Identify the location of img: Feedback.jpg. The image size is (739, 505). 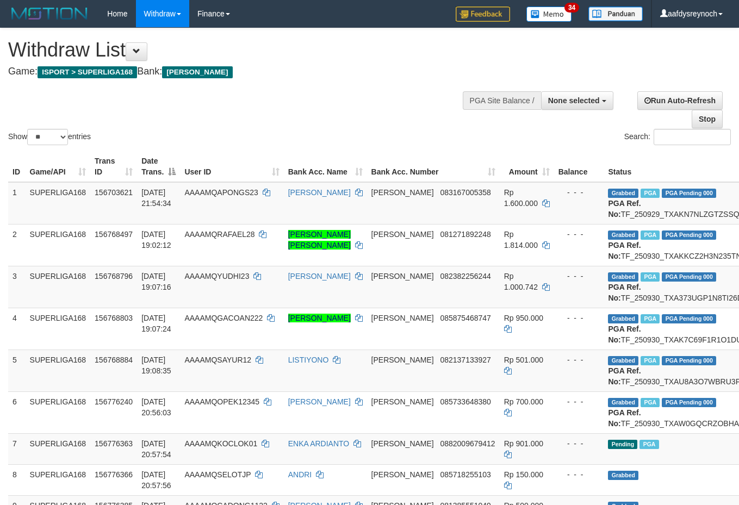
(483, 14).